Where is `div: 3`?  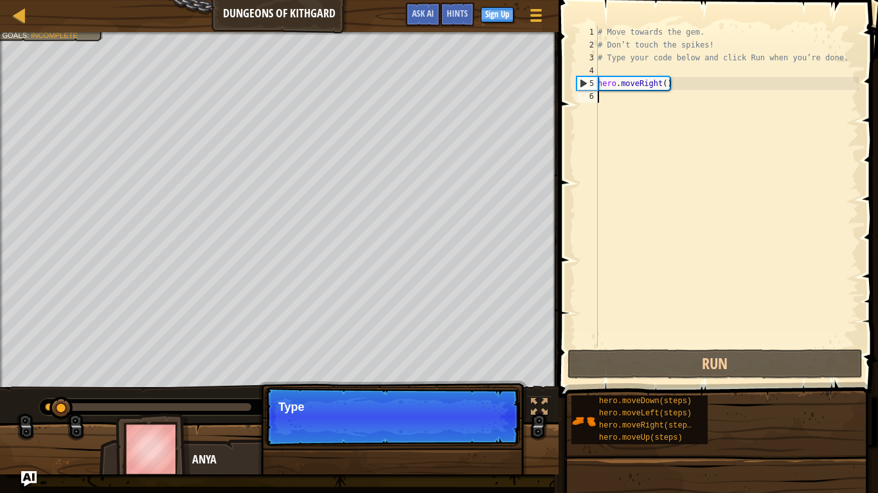
div: 3 is located at coordinates (587, 58).